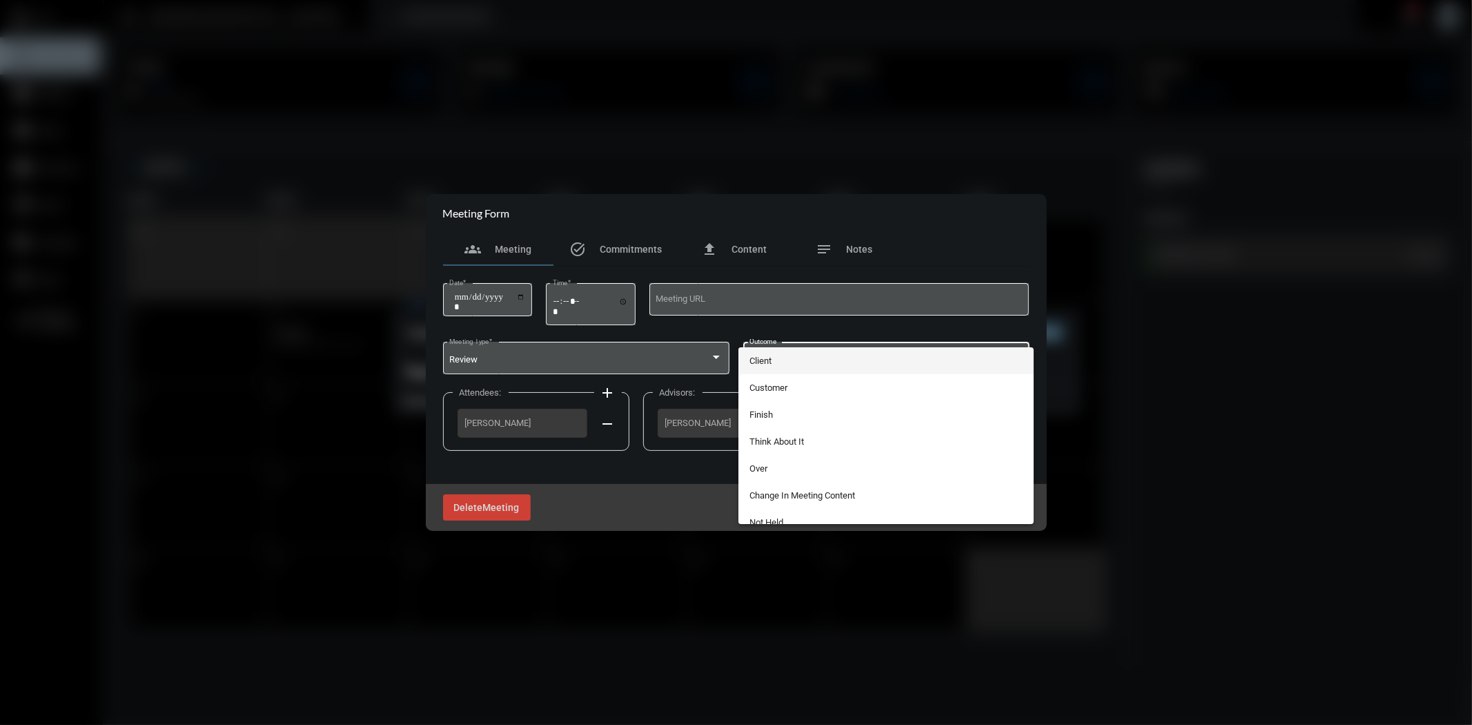  I want to click on span: Over, so click(886, 468).